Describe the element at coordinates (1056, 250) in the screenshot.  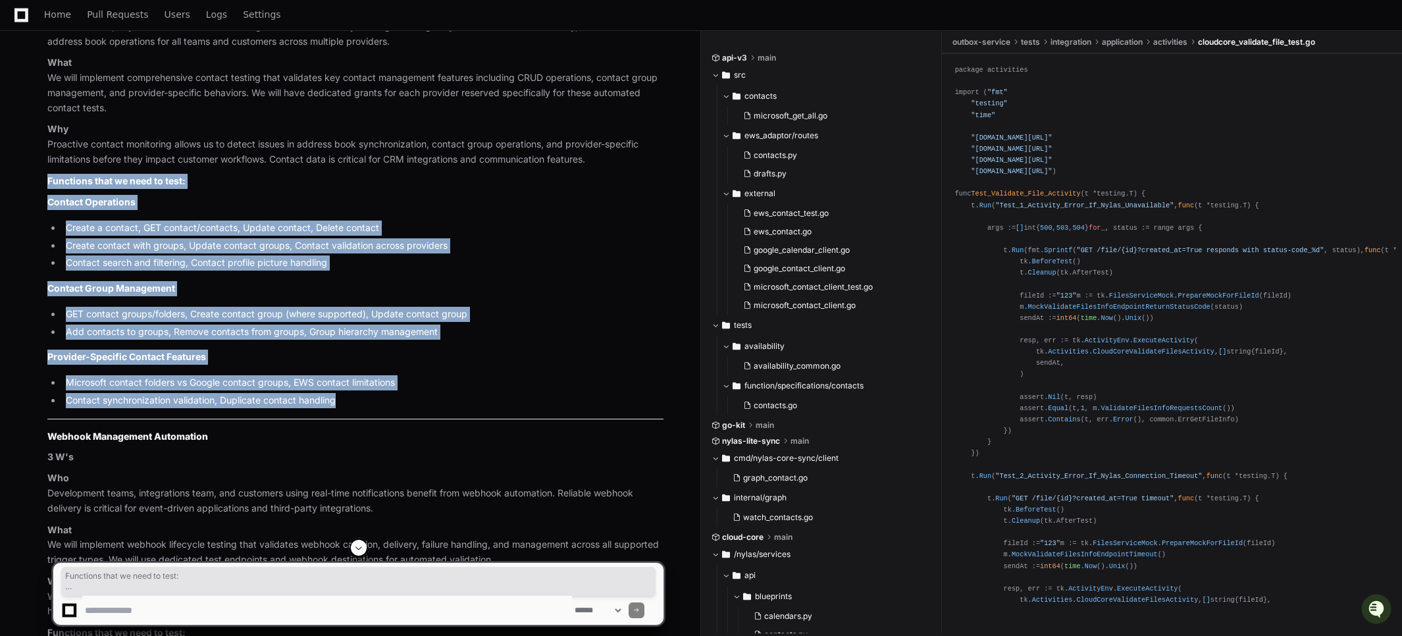
I see `span: .Sprintf` at that location.